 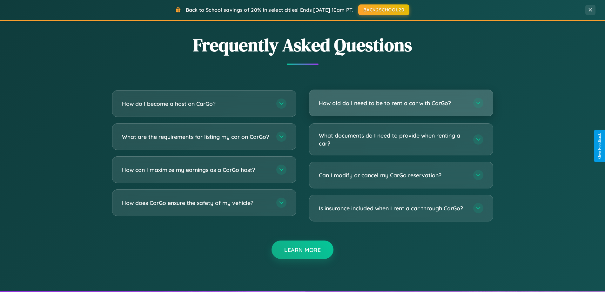 What do you see at coordinates (303, 45) in the screenshot?
I see `h2: Frequently Asked Questions` at bounding box center [303, 45].